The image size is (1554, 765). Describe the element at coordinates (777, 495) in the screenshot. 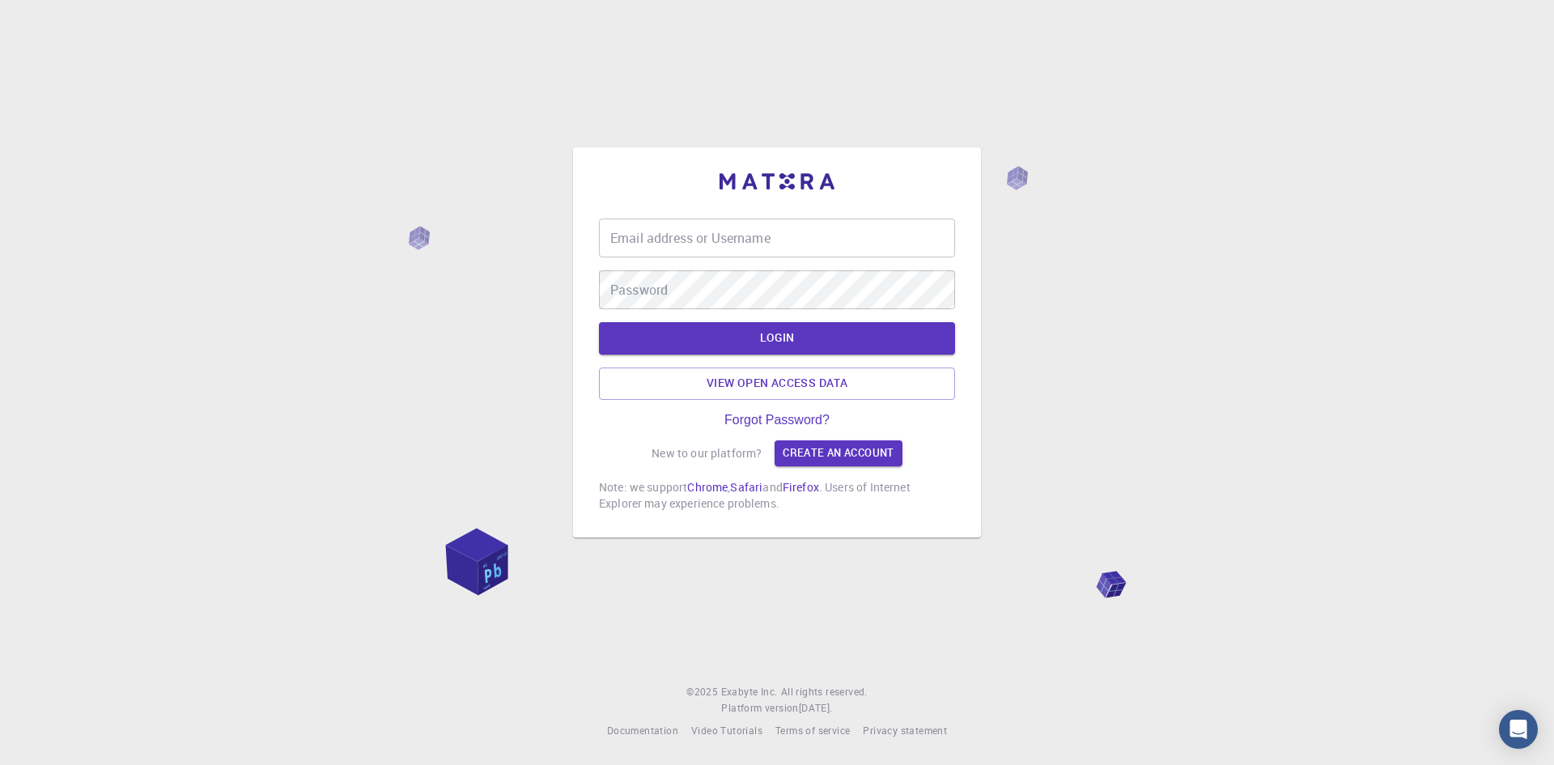

I see `p: Note: we support , and . Users of Internet Explorer may experience problems.` at that location.